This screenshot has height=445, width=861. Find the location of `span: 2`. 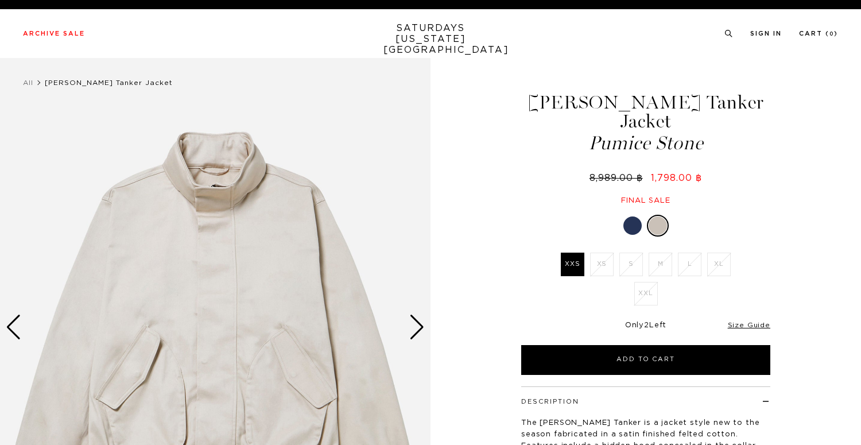

span: 2 is located at coordinates (646, 325).